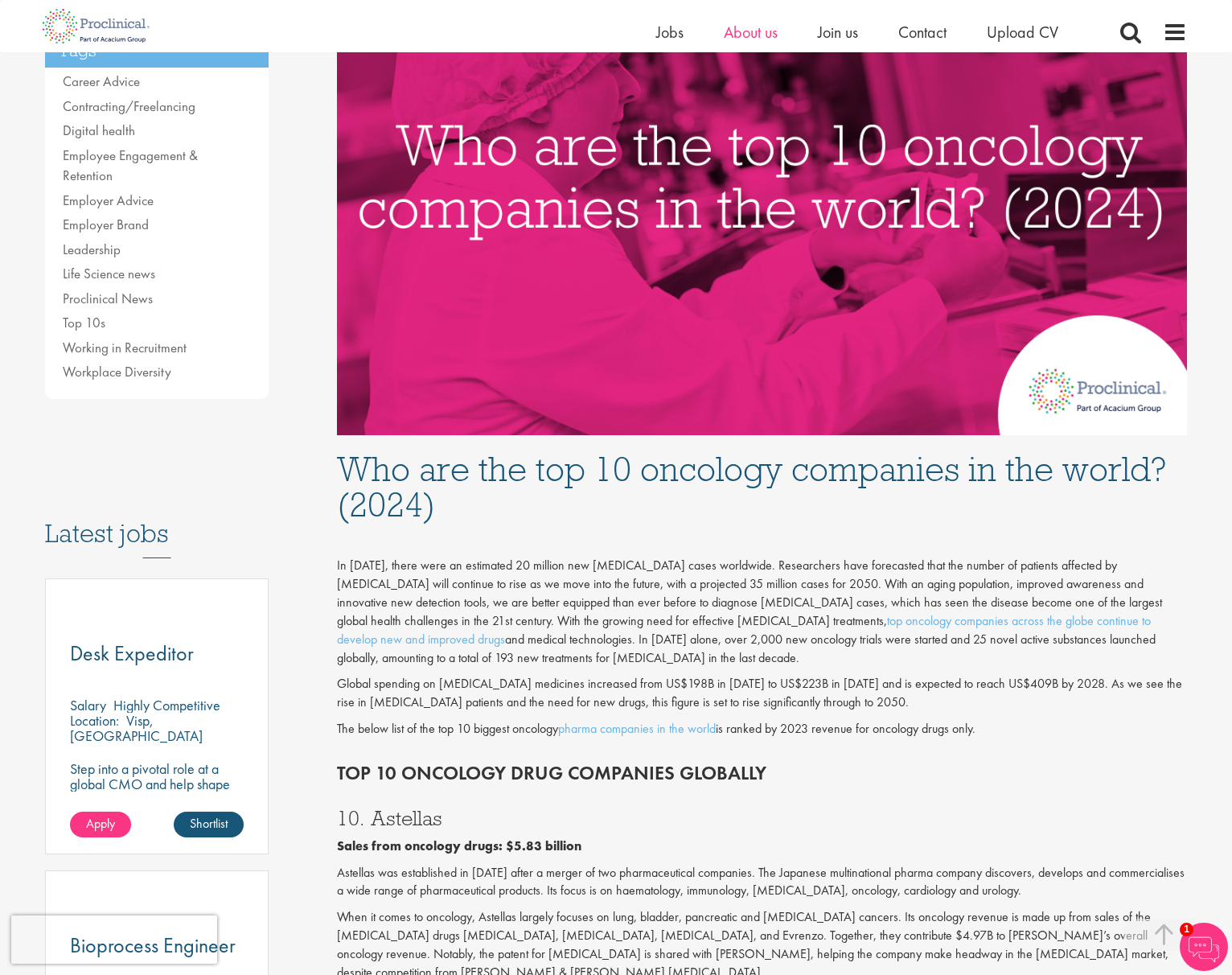  I want to click on span: Contact, so click(923, 32).